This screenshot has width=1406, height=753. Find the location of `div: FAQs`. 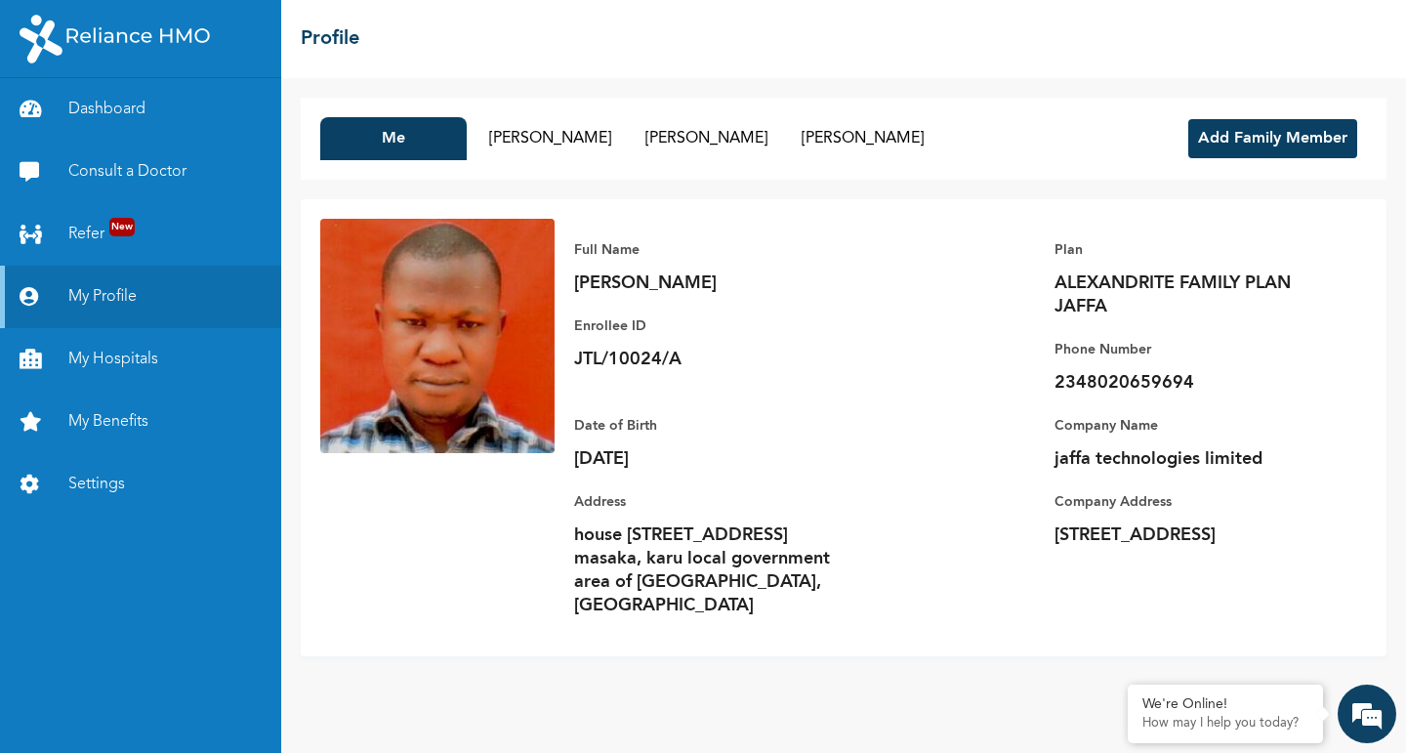

div: FAQs is located at coordinates (282, 692).